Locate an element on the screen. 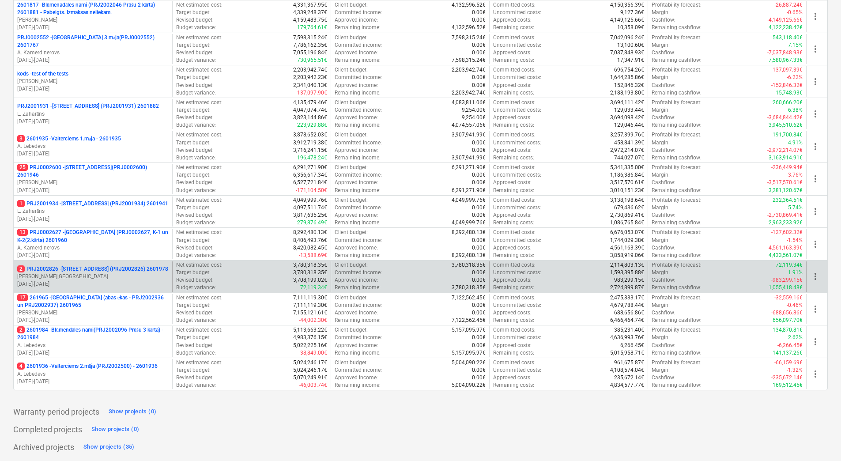 The height and width of the screenshot is (461, 841). p: -127,602.32€ is located at coordinates (786, 232).